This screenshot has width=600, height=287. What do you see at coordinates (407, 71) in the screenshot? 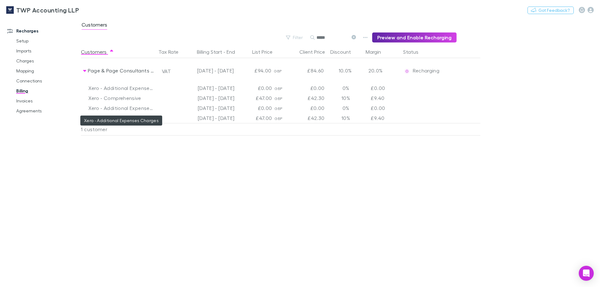
I see `img: Recharging` at bounding box center [407, 71].